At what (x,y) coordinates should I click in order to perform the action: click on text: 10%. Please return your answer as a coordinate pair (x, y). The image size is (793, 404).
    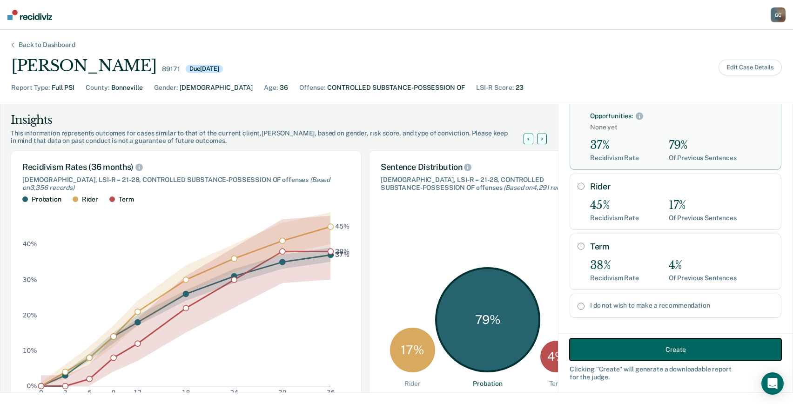
    Looking at the image, I should click on (30, 351).